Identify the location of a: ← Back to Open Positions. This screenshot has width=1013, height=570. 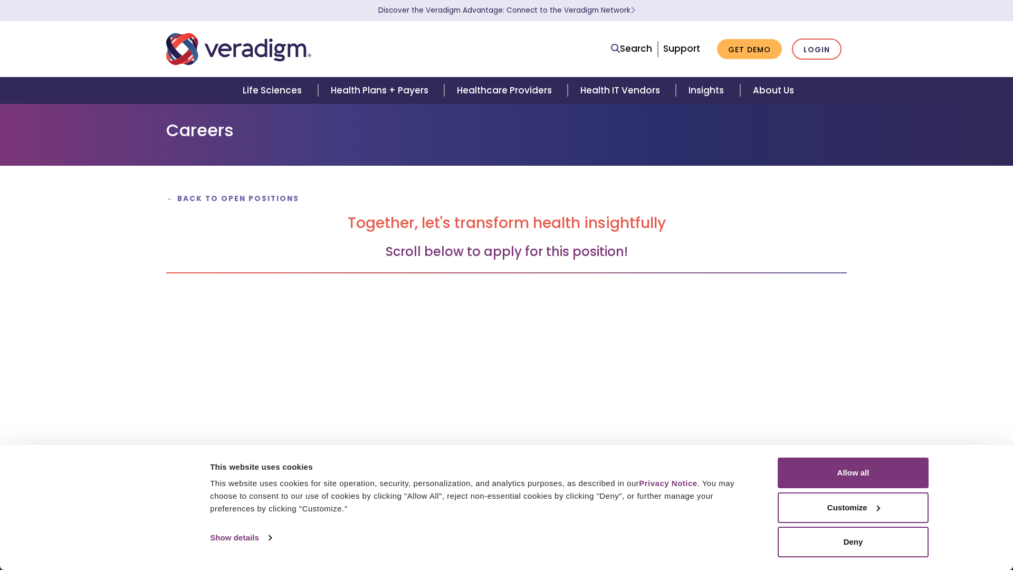
(233, 198).